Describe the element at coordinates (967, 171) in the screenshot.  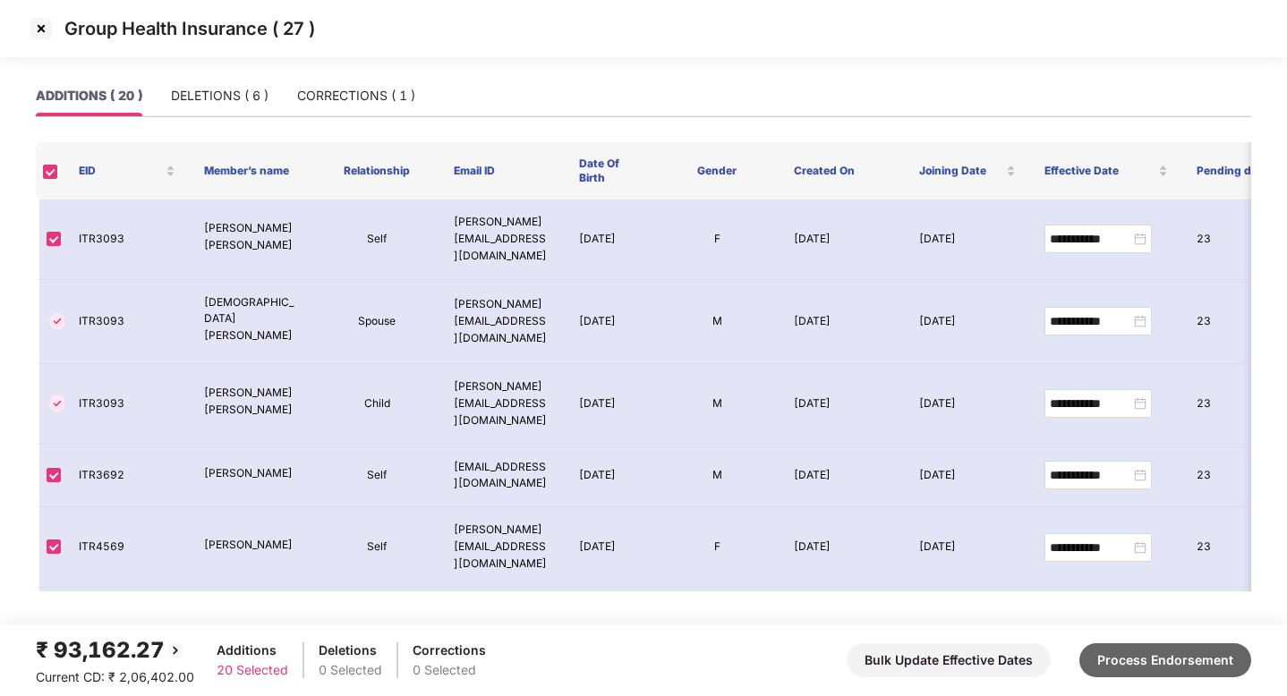
I see `th: Joining Date` at that location.